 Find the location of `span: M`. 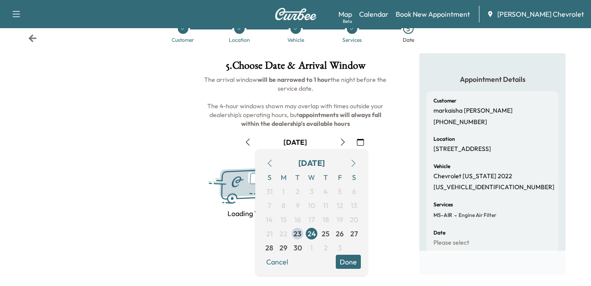

span: M is located at coordinates (283, 177).